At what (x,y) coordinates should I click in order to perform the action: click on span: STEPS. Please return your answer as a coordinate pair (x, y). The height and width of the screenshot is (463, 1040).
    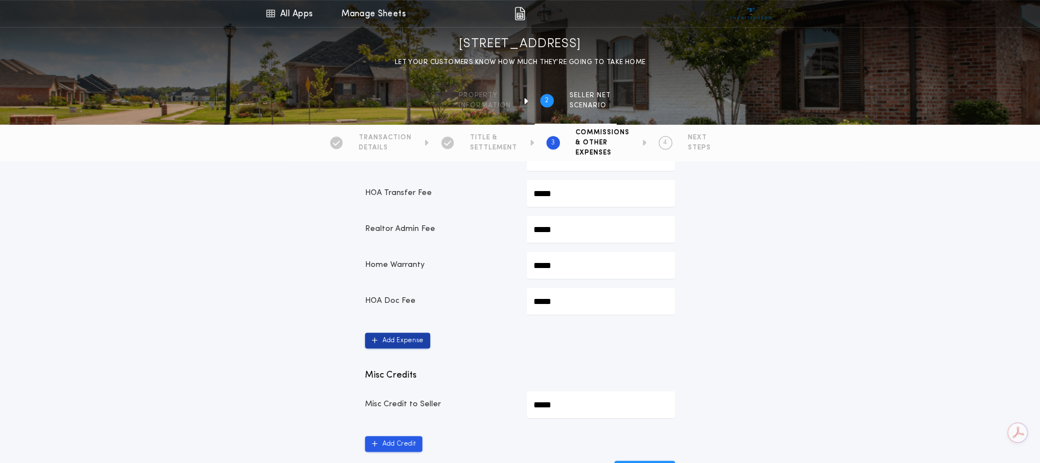
    Looking at the image, I should click on (699, 148).